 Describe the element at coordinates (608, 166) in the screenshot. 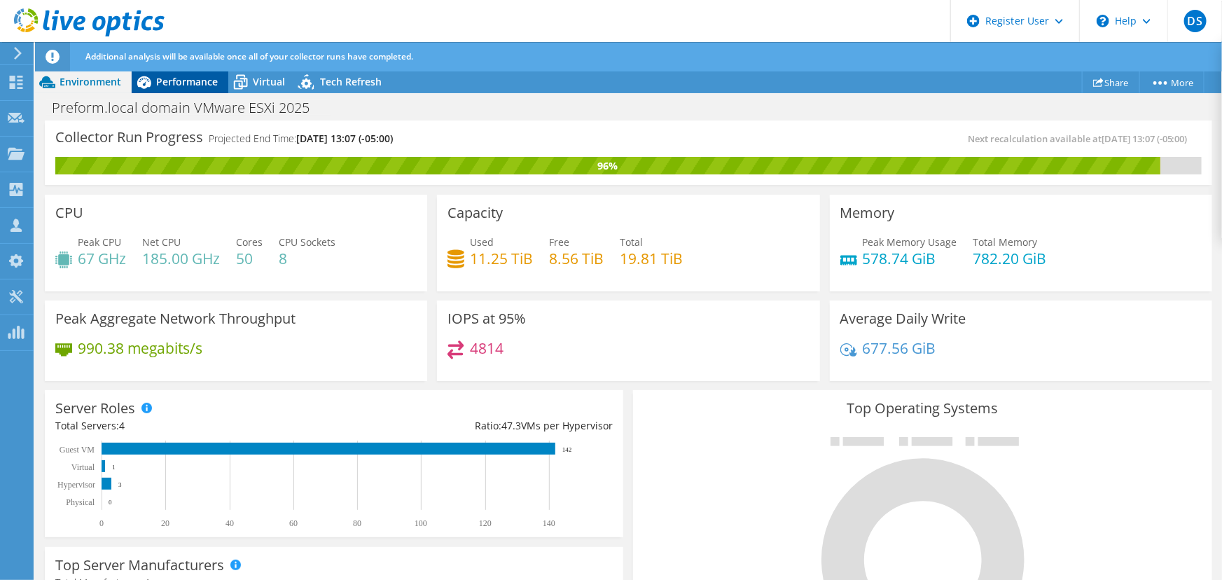

I see `div: 96%` at that location.